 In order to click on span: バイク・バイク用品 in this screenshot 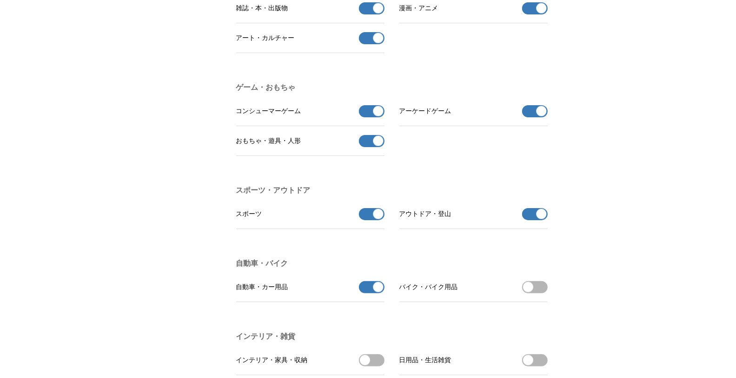, I will do `click(429, 287)`.